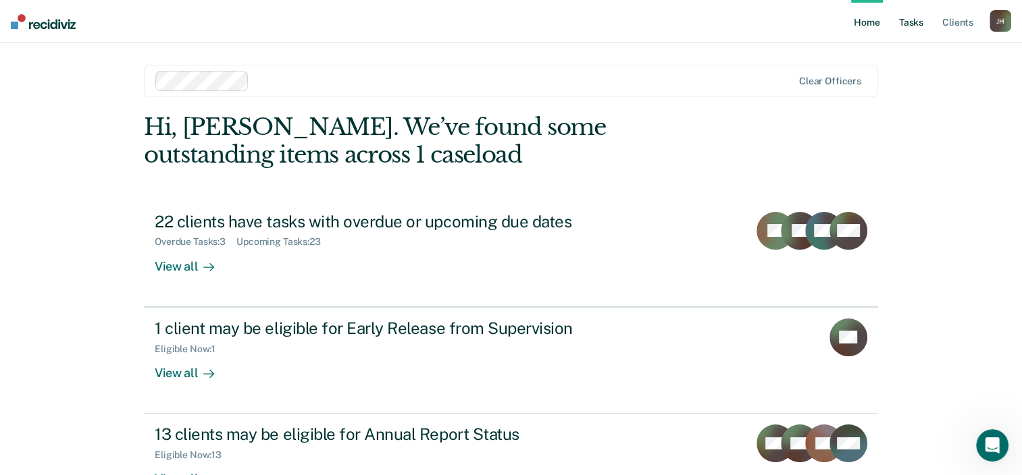 This screenshot has height=475, width=1022. I want to click on div: 13 clients may be eligible for Annual Report Status, so click(392, 434).